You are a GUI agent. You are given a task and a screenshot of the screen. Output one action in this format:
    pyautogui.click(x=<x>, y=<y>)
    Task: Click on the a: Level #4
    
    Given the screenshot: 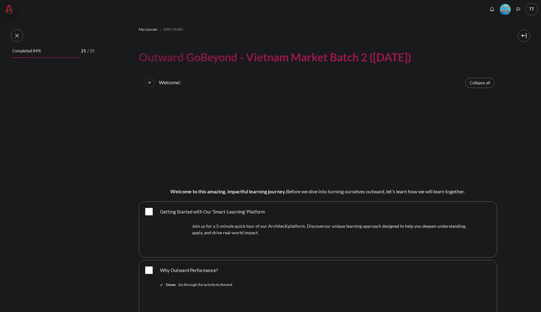 What is the action you would take?
    pyautogui.click(x=505, y=9)
    